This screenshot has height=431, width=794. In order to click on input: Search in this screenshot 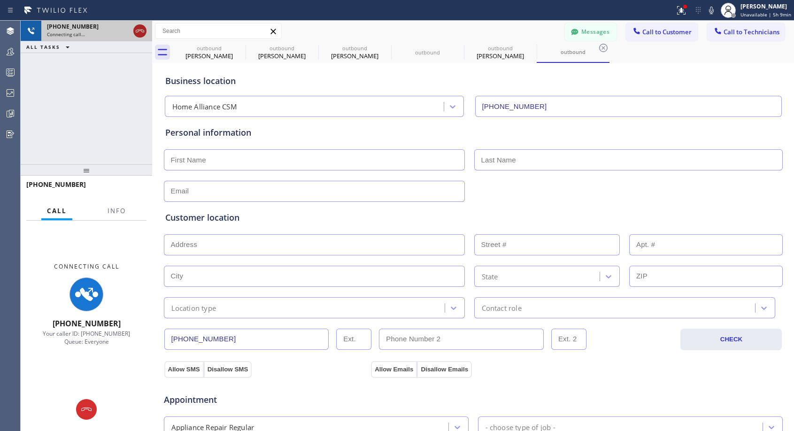, I will do `click(218, 31)`.